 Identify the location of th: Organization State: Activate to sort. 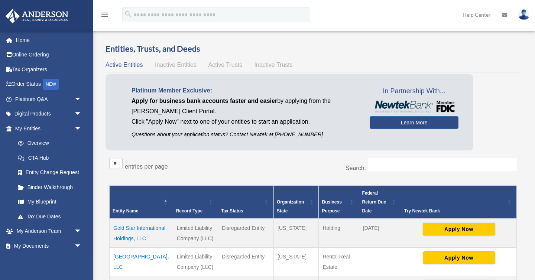
(296, 202).